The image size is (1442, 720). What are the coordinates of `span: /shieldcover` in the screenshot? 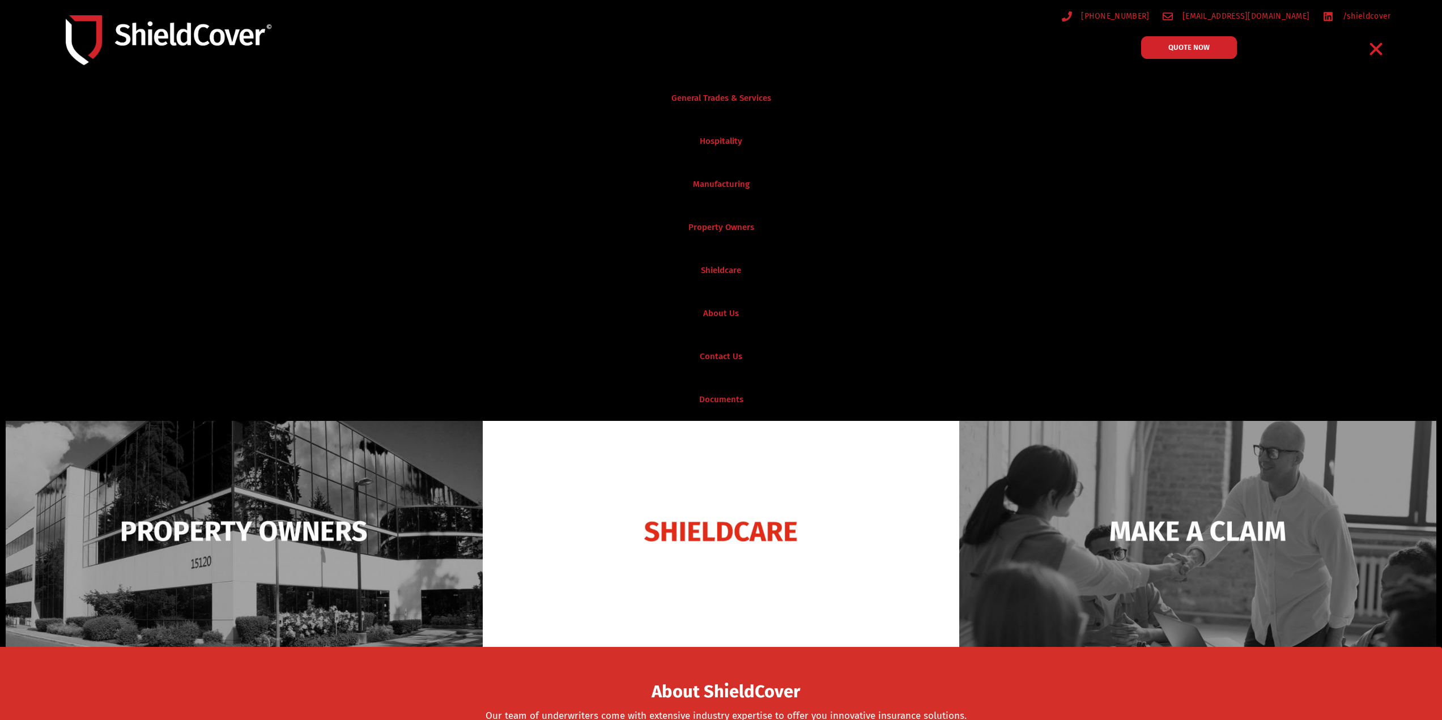 It's located at (1366, 16).